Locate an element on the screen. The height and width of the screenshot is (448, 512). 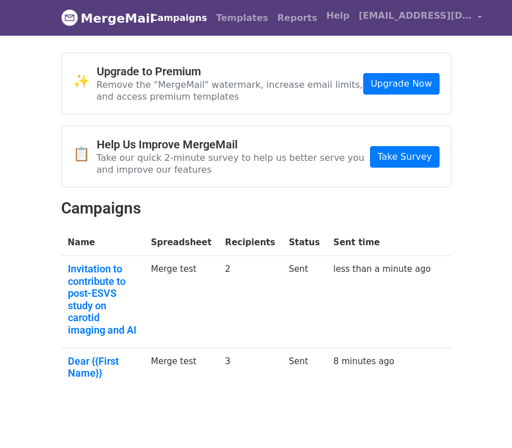
a: Invitation to contribute to post-ESVS study on carotid imaging and AI is located at coordinates (102, 299).